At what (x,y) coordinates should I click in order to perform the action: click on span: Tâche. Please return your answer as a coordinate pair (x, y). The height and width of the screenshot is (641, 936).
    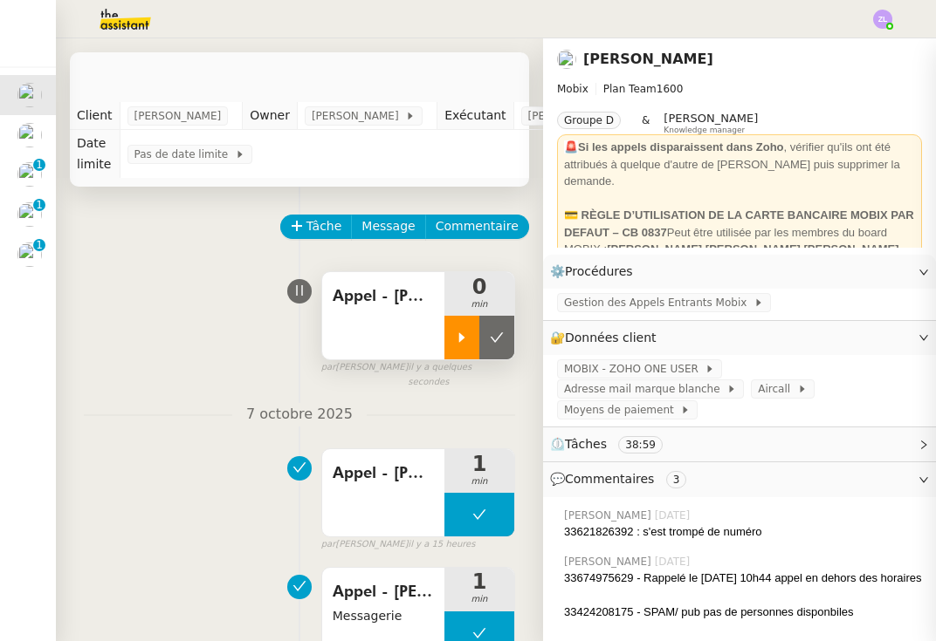
    Looking at the image, I should click on (324, 226).